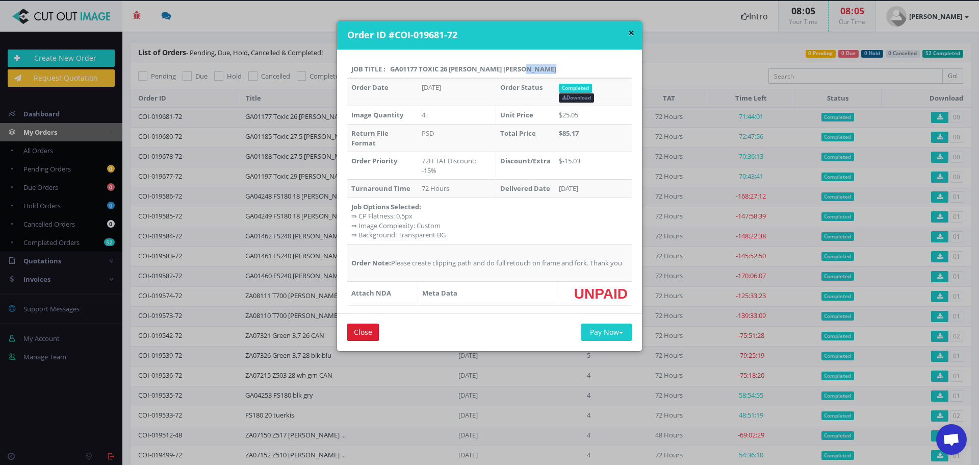 This screenshot has width=979, height=465. Describe the element at coordinates (491, 35) in the screenshot. I see `h4: Order ID #COI-019681-72` at that location.